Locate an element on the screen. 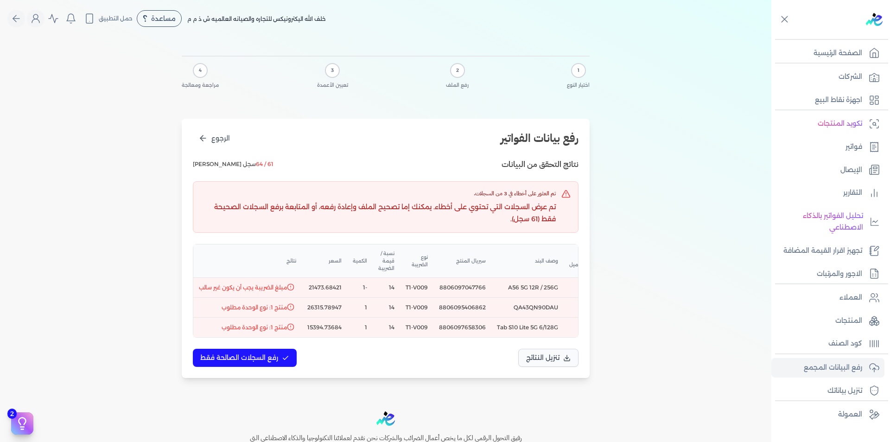  p: تنزيل بياناتك is located at coordinates (845, 391).